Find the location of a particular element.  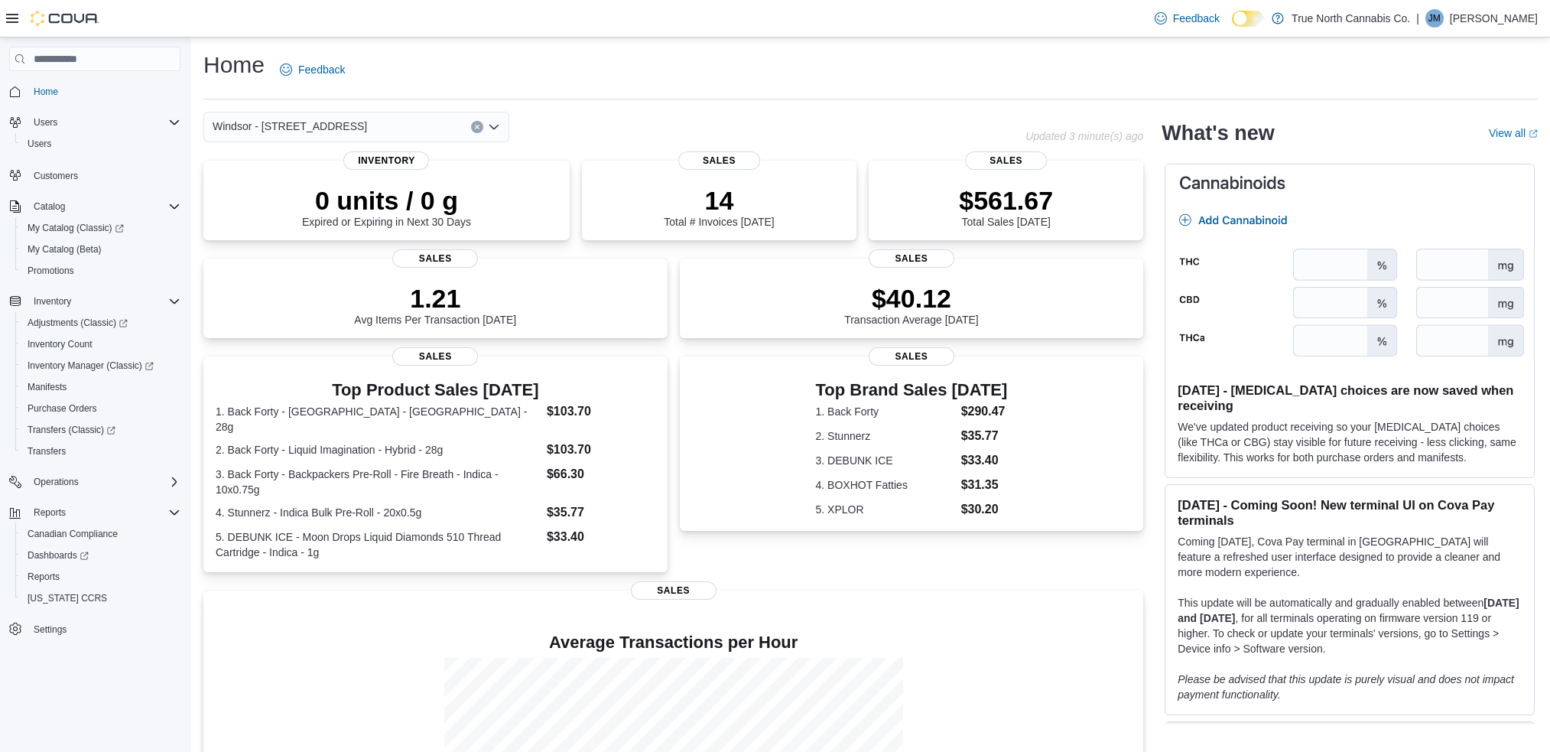

a: Settings is located at coordinates (50, 630).